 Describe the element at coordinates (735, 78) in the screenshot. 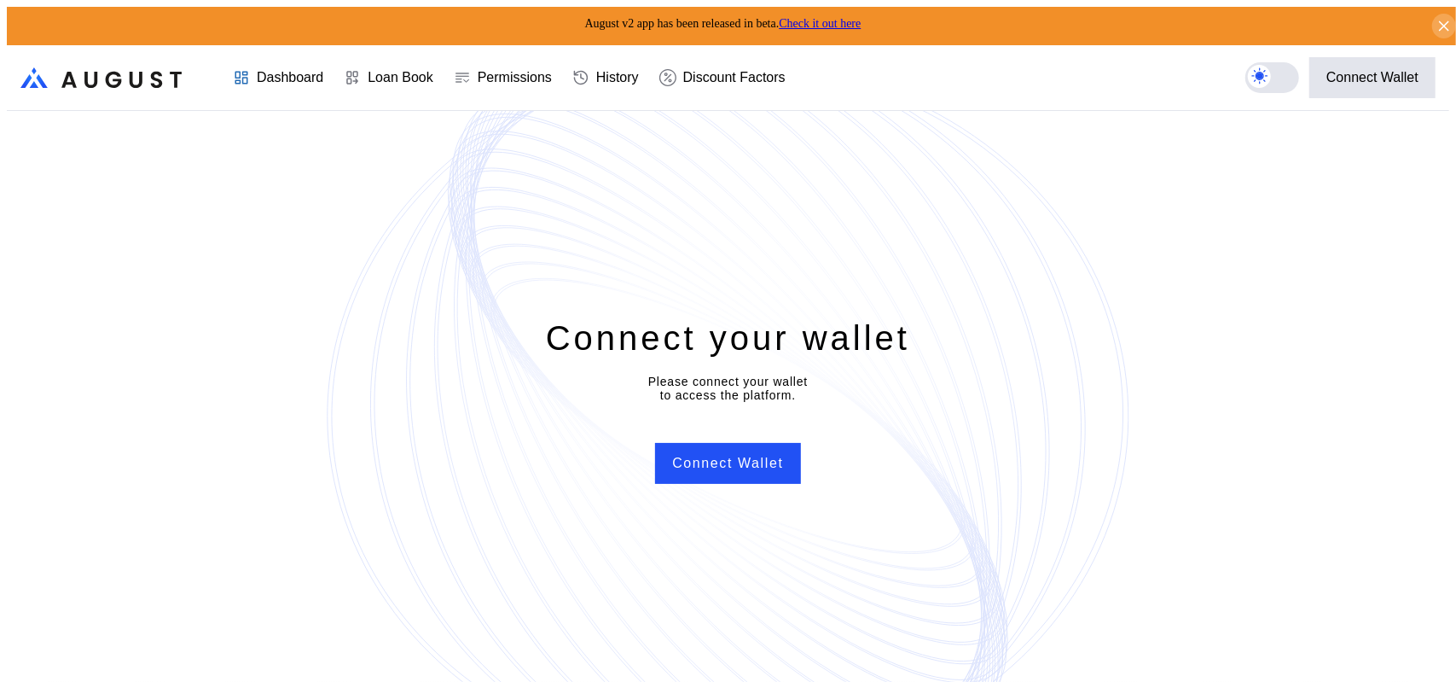

I see `div: Discount Factors` at that location.